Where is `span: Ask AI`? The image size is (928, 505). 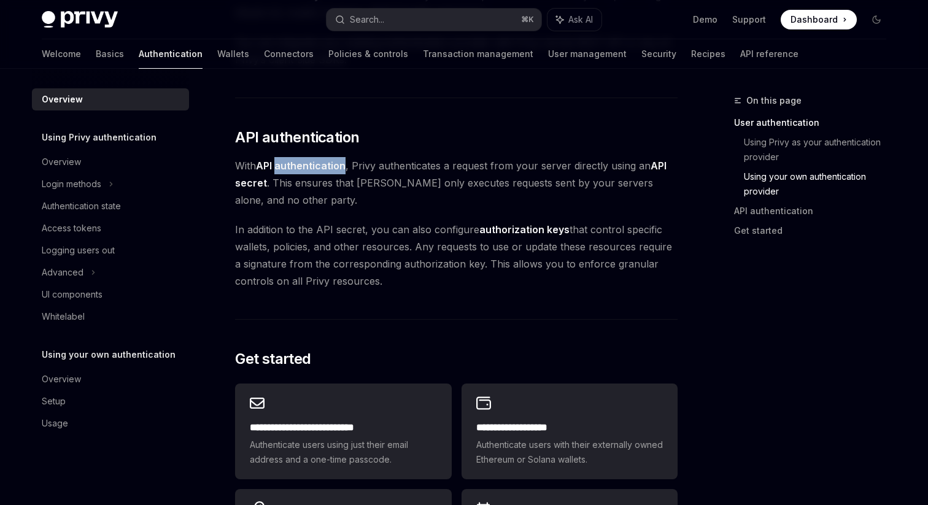 span: Ask AI is located at coordinates (581, 20).